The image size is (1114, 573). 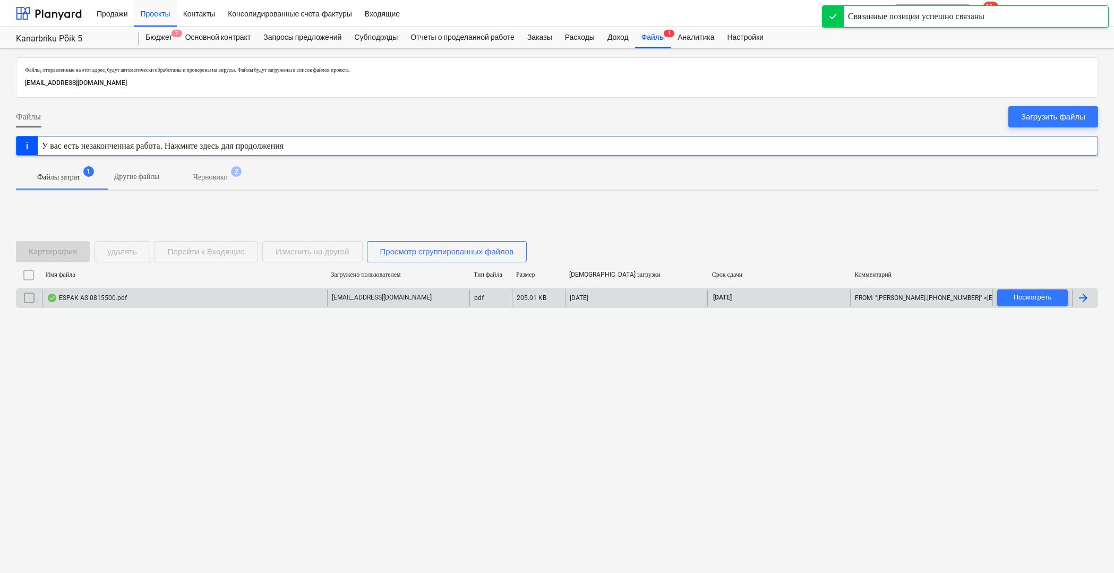 What do you see at coordinates (916, 16) in the screenshot?
I see `div: Связанные позиции успешно связаны` at bounding box center [916, 16].